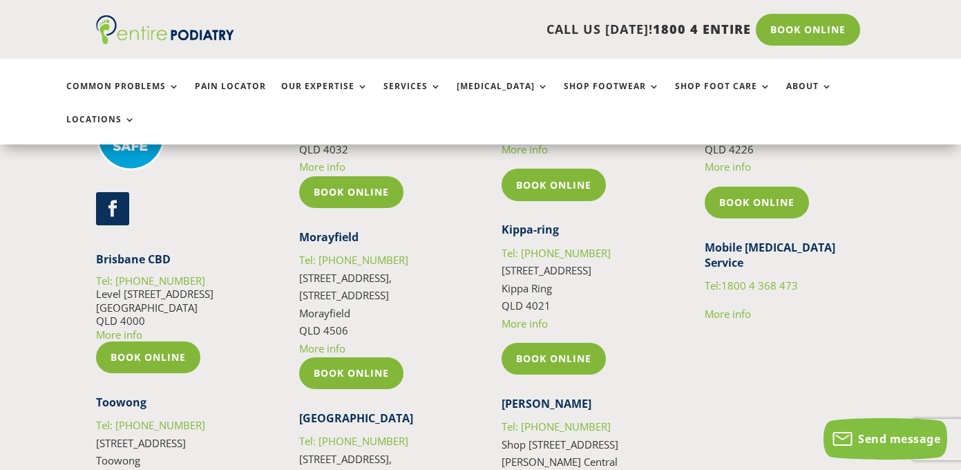 The width and height of the screenshot is (961, 470). Describe the element at coordinates (611, 96) in the screenshot. I see `a: Shop Footwear` at that location.